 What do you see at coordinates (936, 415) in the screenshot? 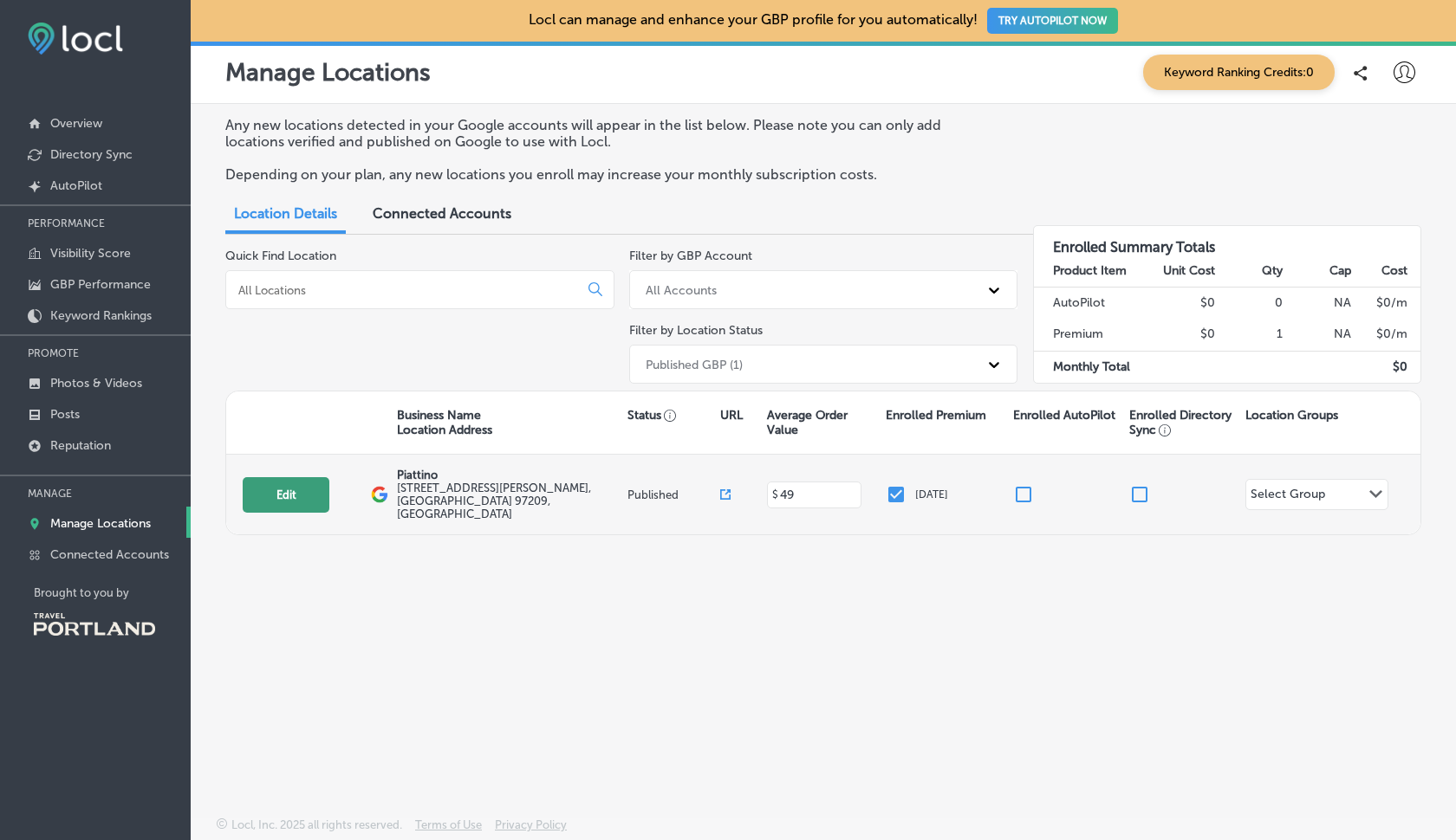
I see `p: Enrolled Premium` at bounding box center [936, 415].